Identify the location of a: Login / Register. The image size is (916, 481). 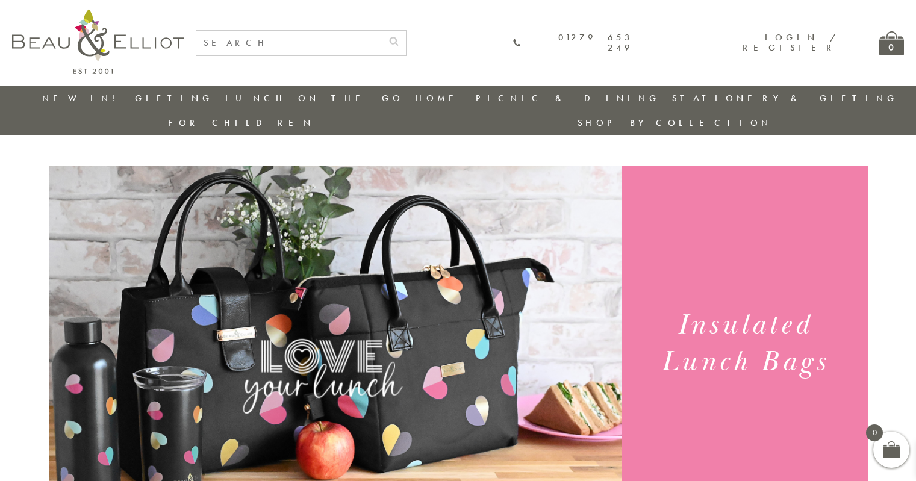
(790, 42).